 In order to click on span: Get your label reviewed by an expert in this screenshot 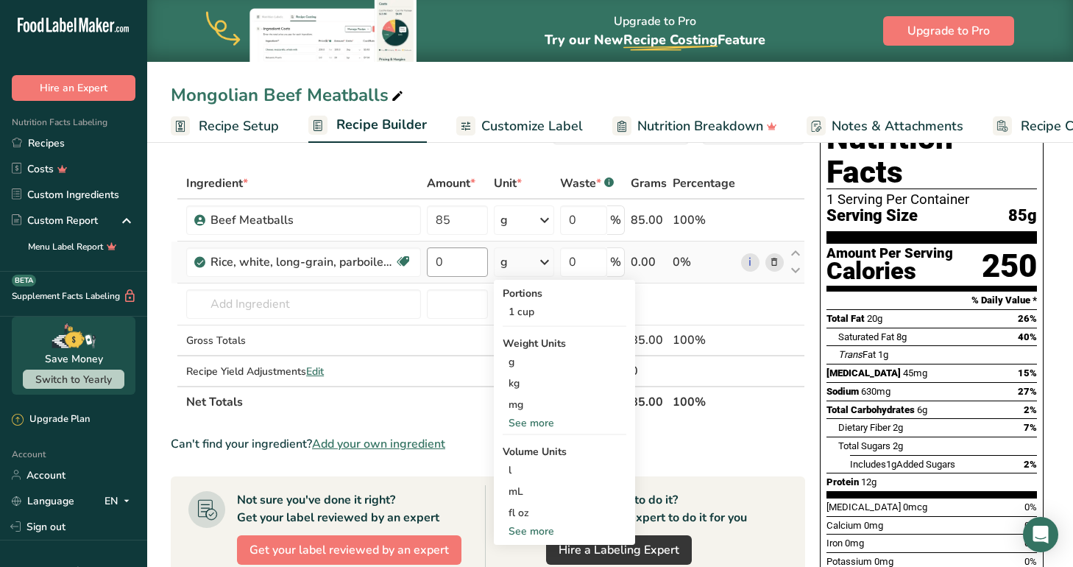, I will do `click(349, 550)`.